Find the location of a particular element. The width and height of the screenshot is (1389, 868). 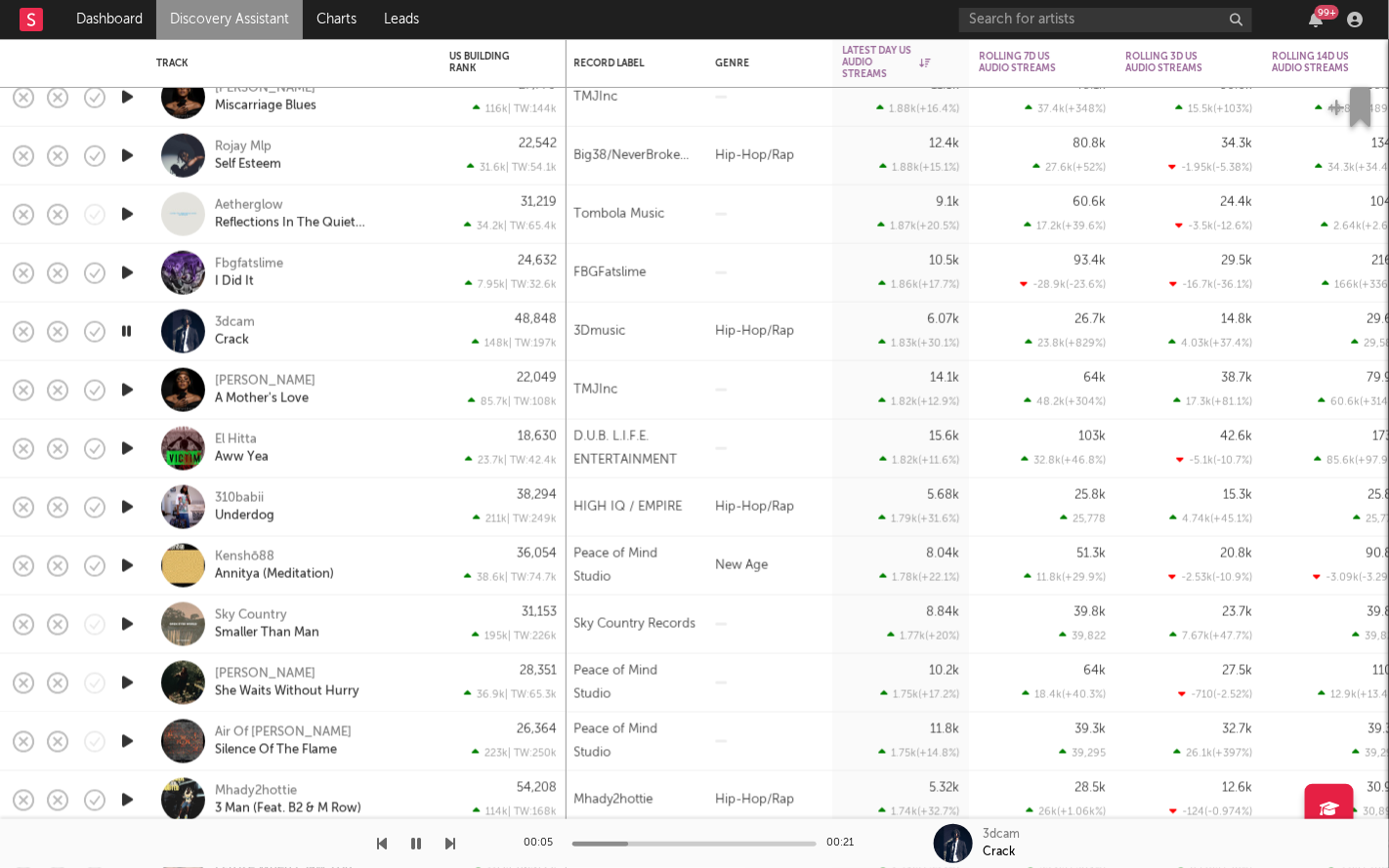

button: 99+ is located at coordinates (1316, 20).